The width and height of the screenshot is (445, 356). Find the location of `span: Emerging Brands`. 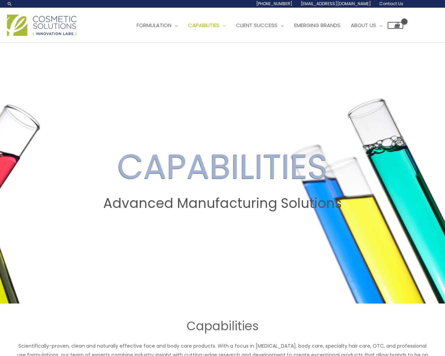

span: Emerging Brands is located at coordinates (317, 25).